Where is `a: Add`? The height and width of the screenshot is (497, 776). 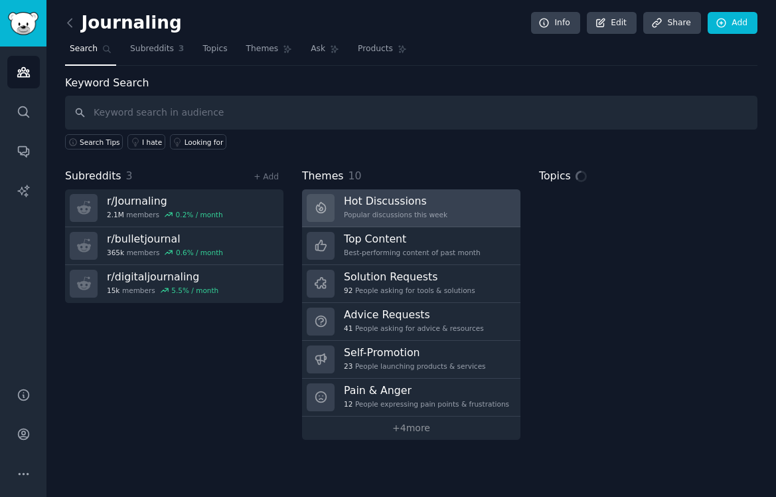 a: Add is located at coordinates (732, 23).